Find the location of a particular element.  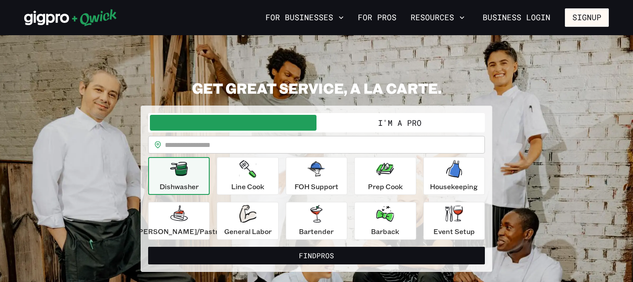

p: Prep Cook is located at coordinates (385, 186).